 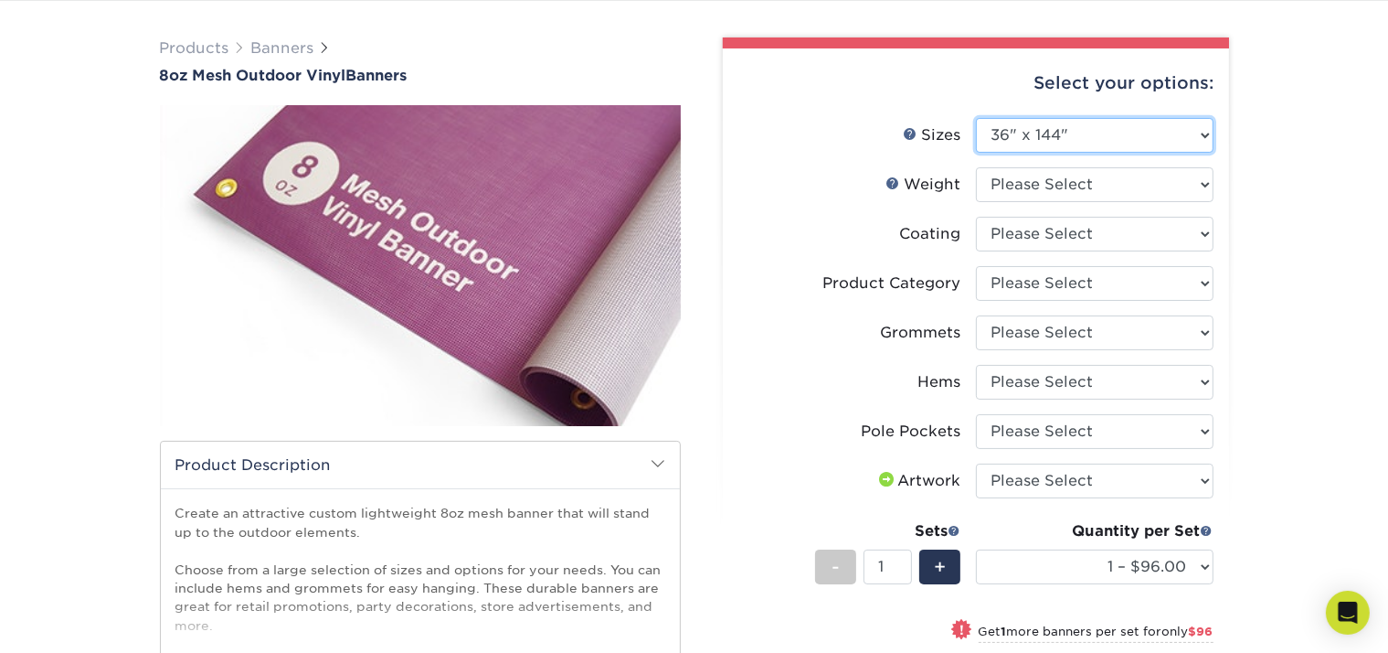 I want to click on div: Pole Pockets, so click(x=911, y=431).